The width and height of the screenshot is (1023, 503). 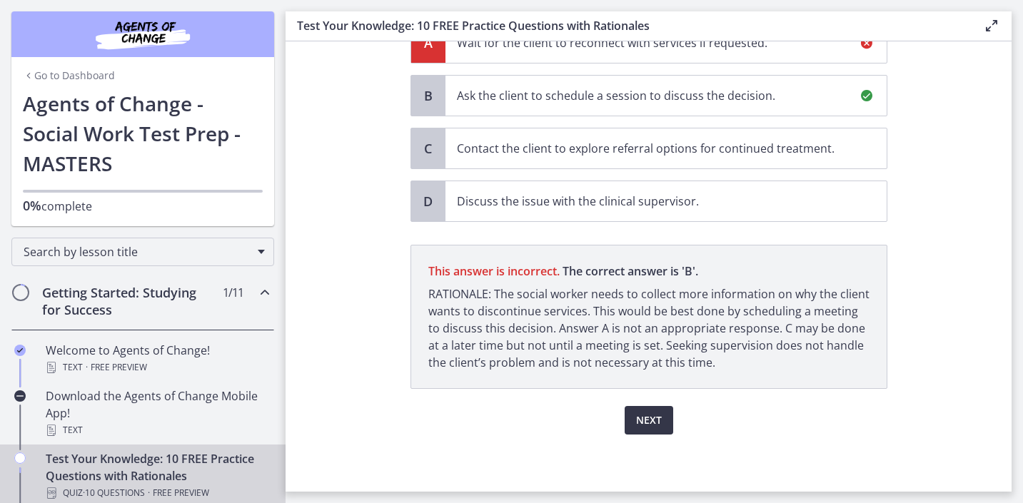 I want to click on button: Next, so click(x=649, y=420).